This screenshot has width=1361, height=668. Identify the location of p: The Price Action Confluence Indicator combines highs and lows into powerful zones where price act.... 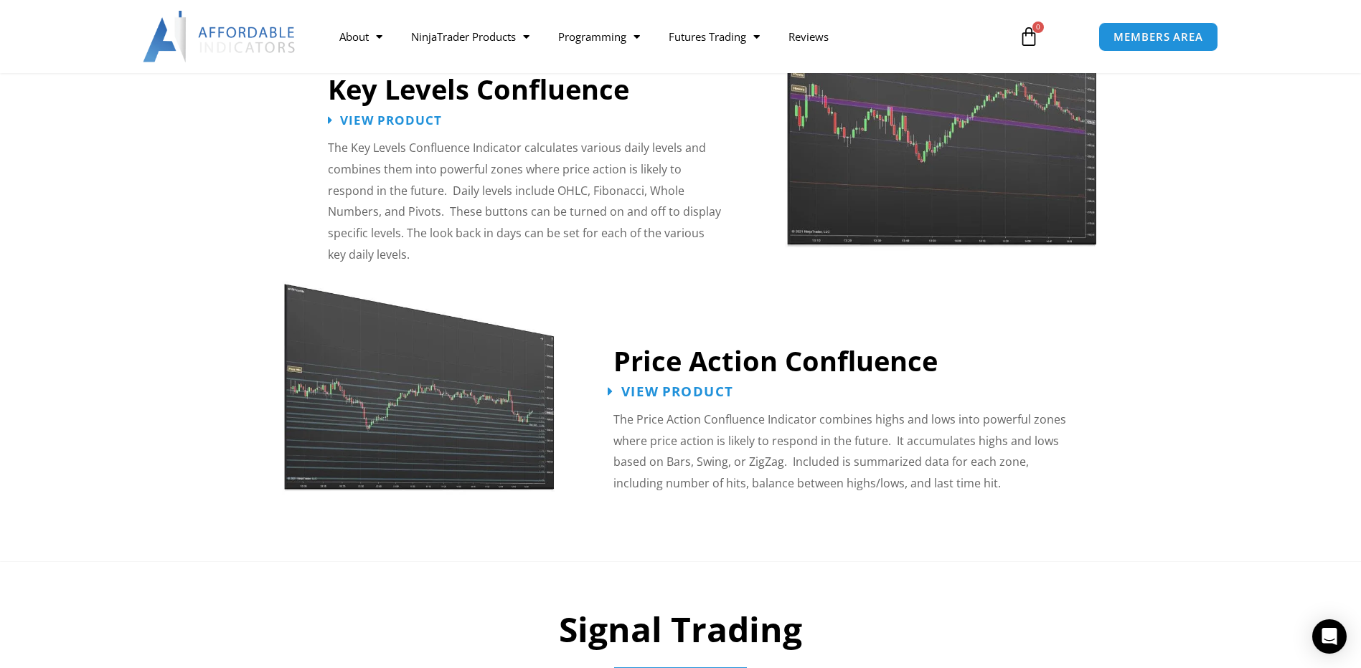
(841, 452).